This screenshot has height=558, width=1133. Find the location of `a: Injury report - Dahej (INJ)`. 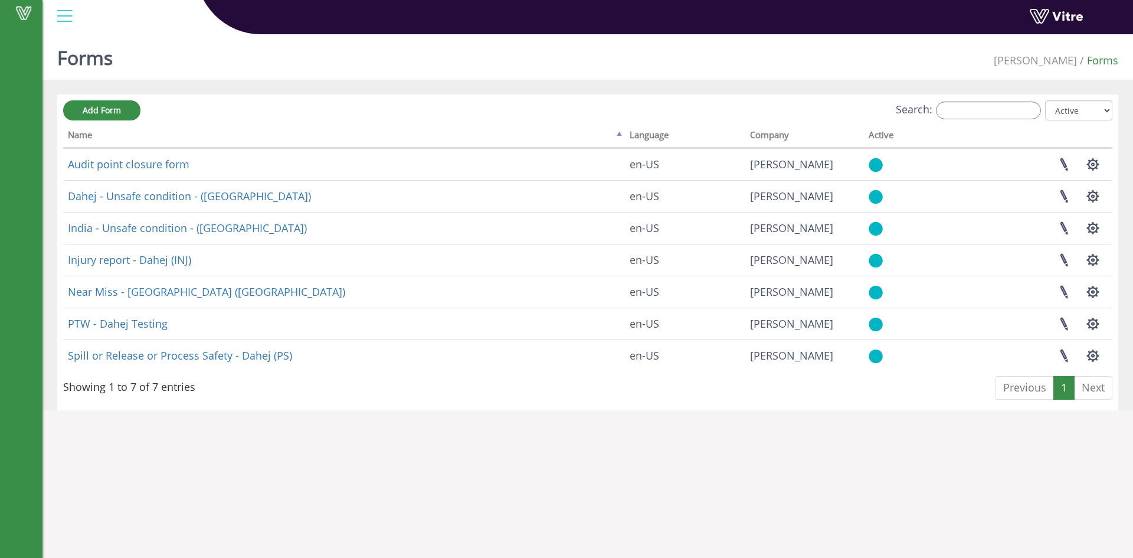

a: Injury report - Dahej (INJ) is located at coordinates (129, 260).